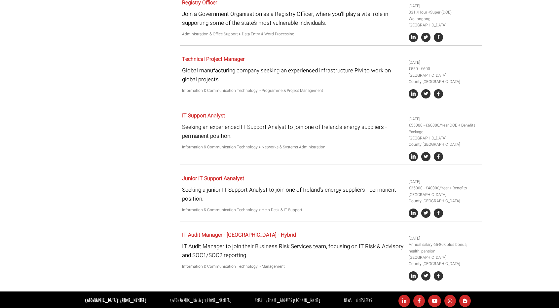  I want to click on a: News, so click(347, 300).